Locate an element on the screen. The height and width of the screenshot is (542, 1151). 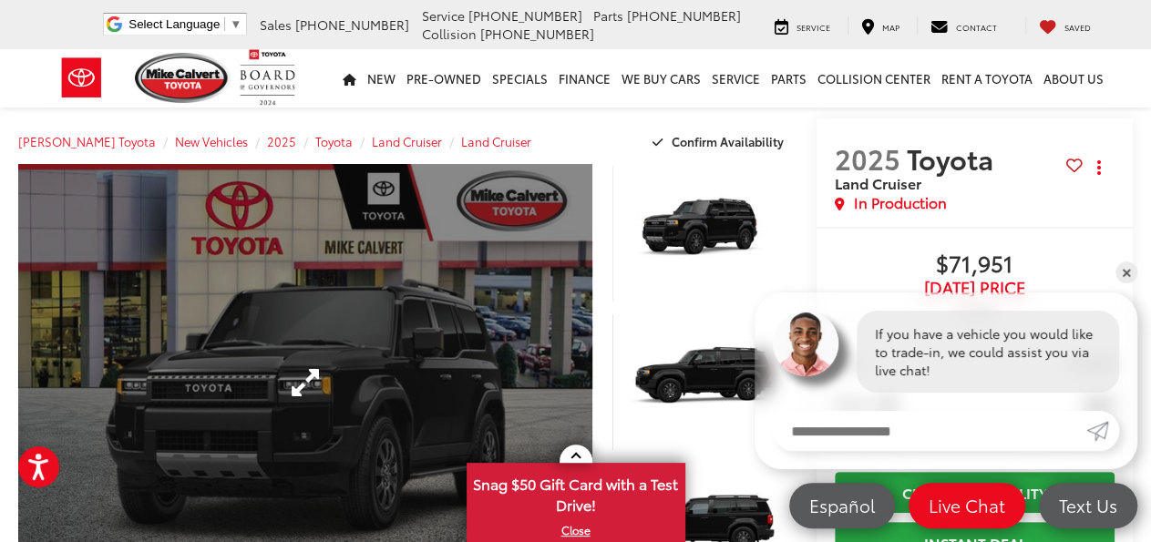
a: Text Us is located at coordinates (1088, 506).